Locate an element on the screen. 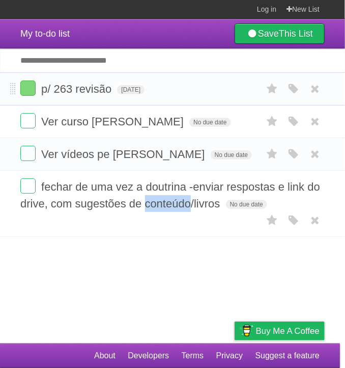 Image resolution: width=345 pixels, height=368 pixels. a: Privacy is located at coordinates (230, 356).